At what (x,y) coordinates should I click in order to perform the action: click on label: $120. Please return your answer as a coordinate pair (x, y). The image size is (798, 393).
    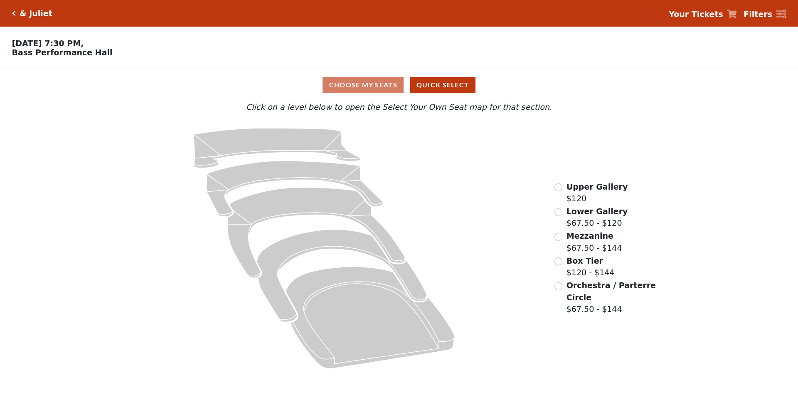
    Looking at the image, I should click on (597, 192).